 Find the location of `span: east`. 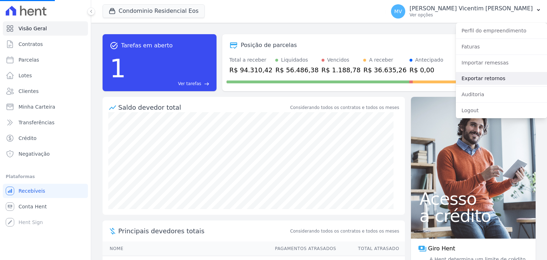

span: east is located at coordinates (206, 84).